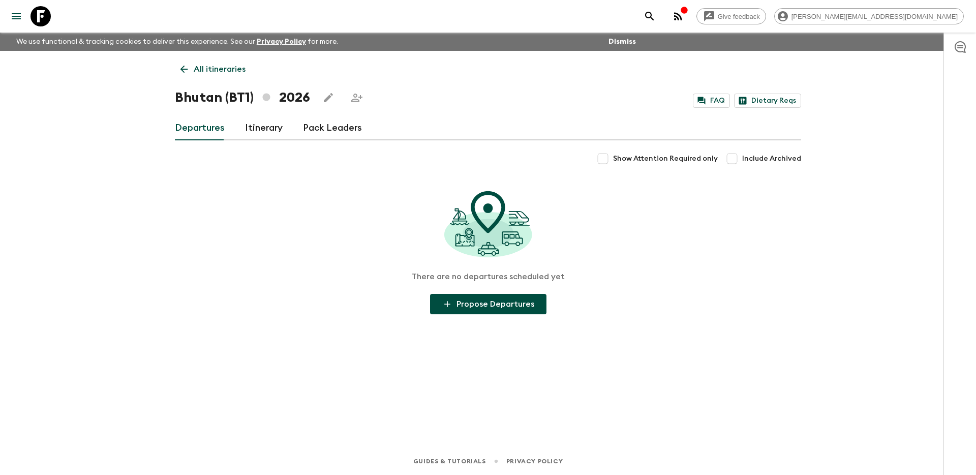 The height and width of the screenshot is (475, 976). What do you see at coordinates (622, 42) in the screenshot?
I see `button: Dismiss` at bounding box center [622, 42].